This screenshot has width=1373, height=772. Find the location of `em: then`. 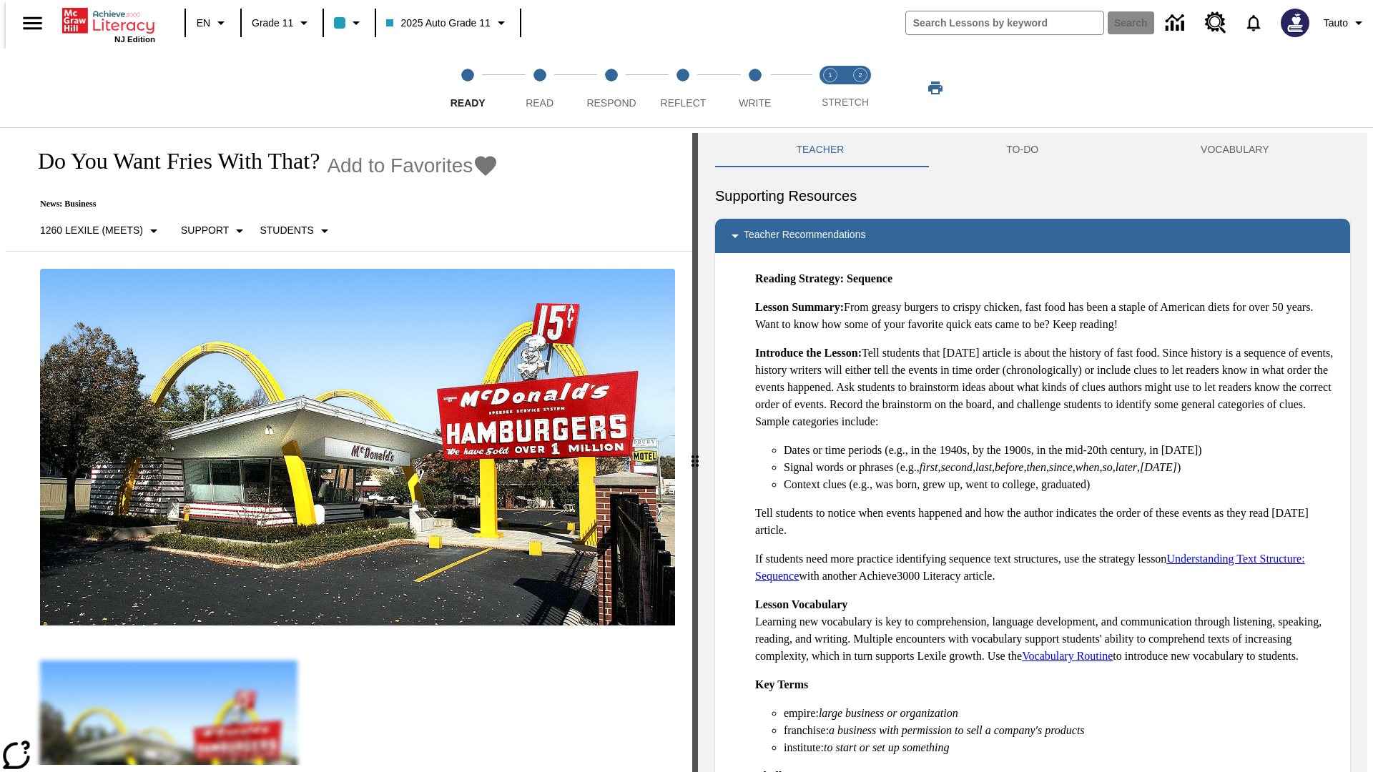

em: then is located at coordinates (1036, 467).